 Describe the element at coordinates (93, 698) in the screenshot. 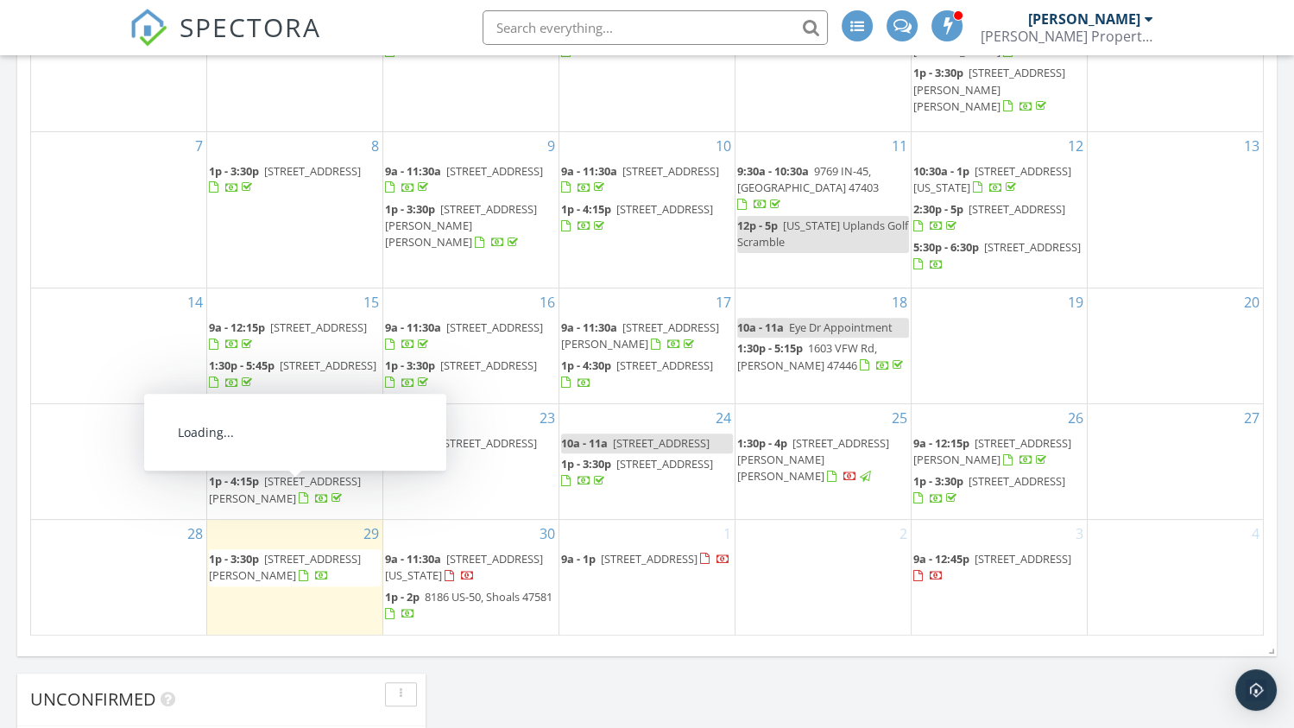

I see `span: Unconfirmed` at that location.